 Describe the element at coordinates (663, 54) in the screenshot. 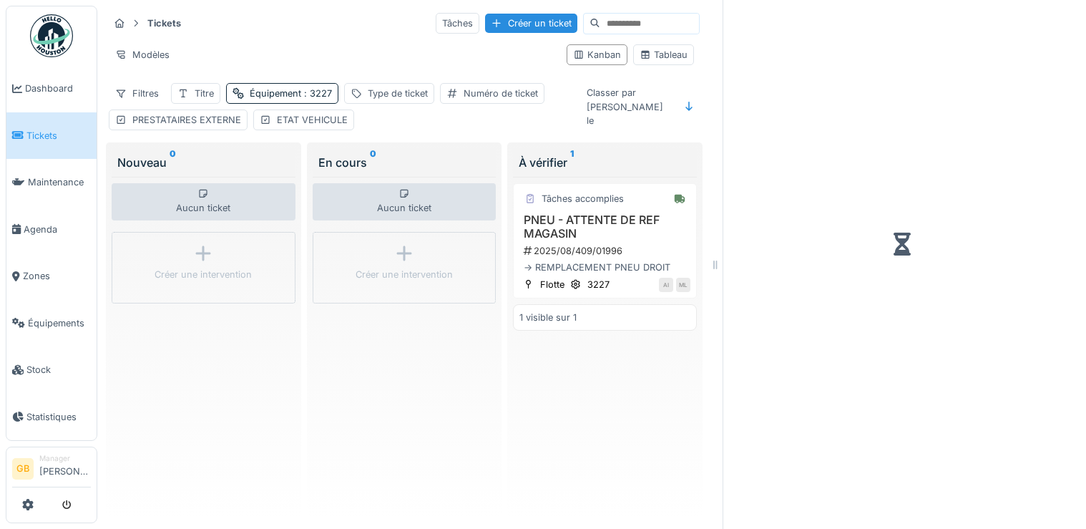

I see `div: Tableau` at that location.